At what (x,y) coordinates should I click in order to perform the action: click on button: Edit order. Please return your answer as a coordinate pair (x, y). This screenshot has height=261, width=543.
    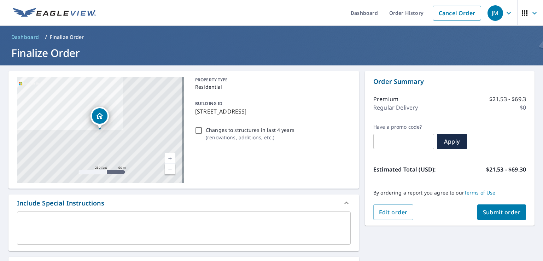
    Looking at the image, I should click on (393, 212).